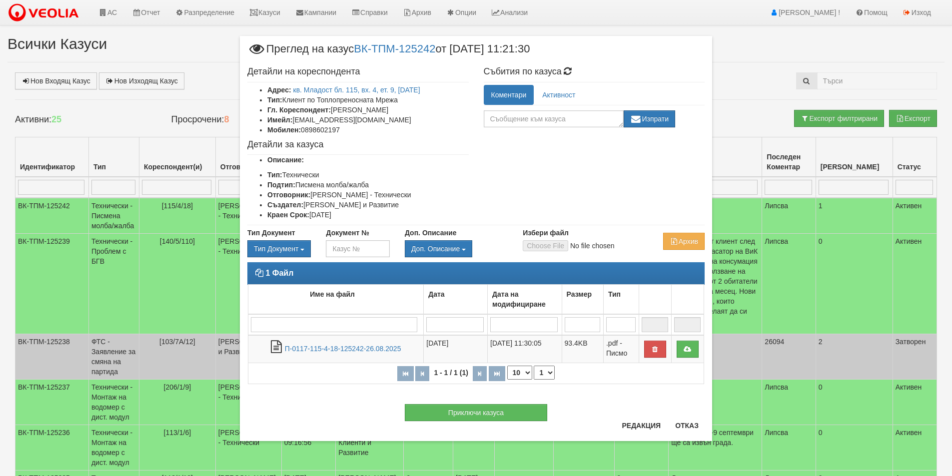 The height and width of the screenshot is (476, 952). What do you see at coordinates (594, 72) in the screenshot?
I see `h4: Събития по казуса` at bounding box center [594, 72].